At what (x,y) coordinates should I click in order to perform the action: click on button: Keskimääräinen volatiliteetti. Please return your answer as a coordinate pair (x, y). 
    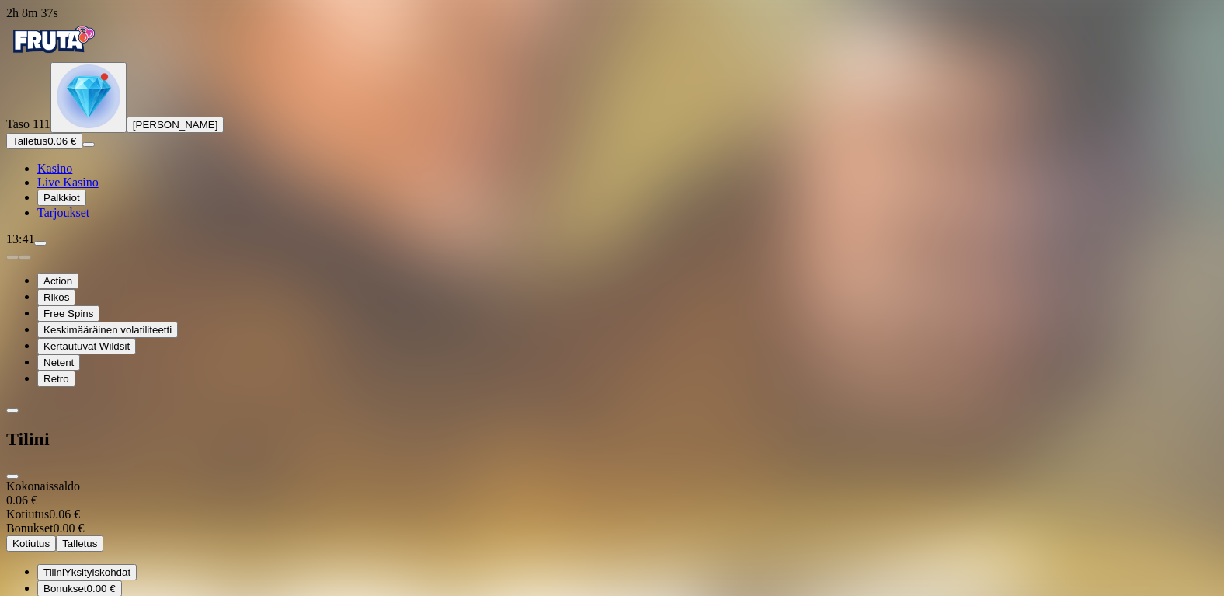
    Looking at the image, I should click on (107, 329).